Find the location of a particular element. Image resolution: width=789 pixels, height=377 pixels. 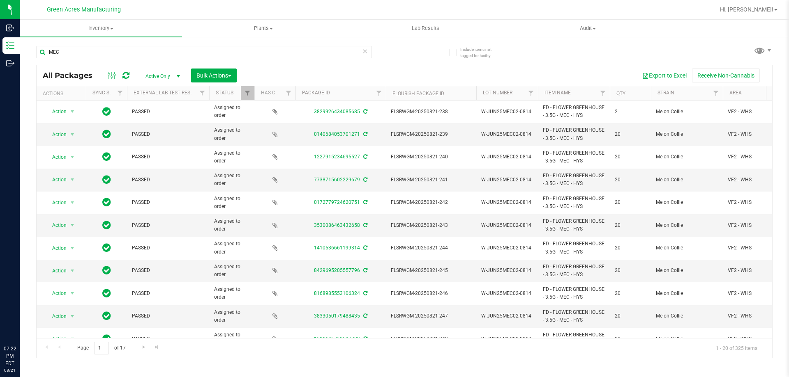

span: Lab Results is located at coordinates (425, 28).